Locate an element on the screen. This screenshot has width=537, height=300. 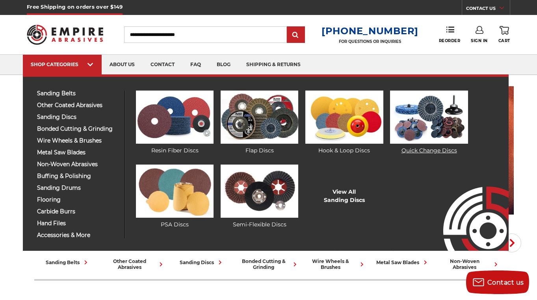
div: SHOP CATEGORIES is located at coordinates (62, 64).